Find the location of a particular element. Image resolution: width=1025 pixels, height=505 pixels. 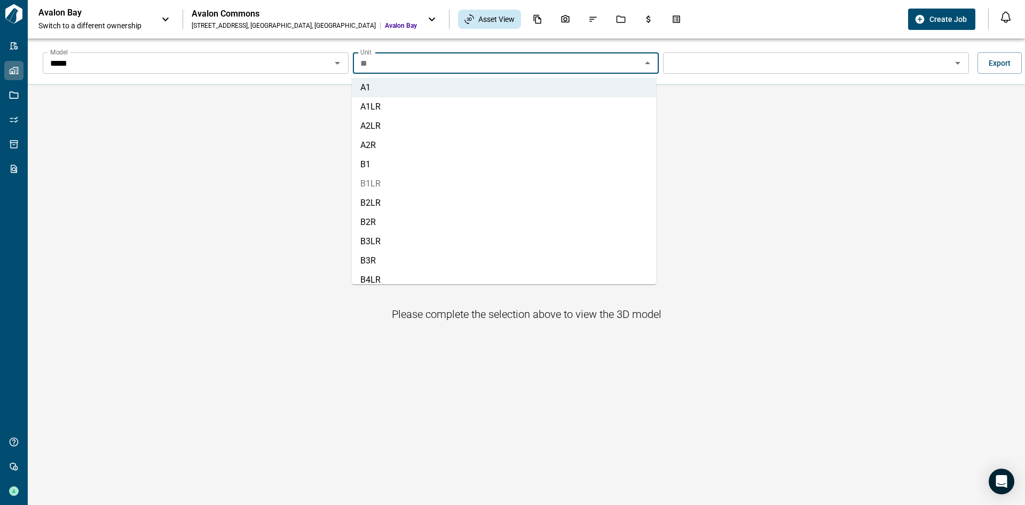

span: Asset View is located at coordinates (497, 19).